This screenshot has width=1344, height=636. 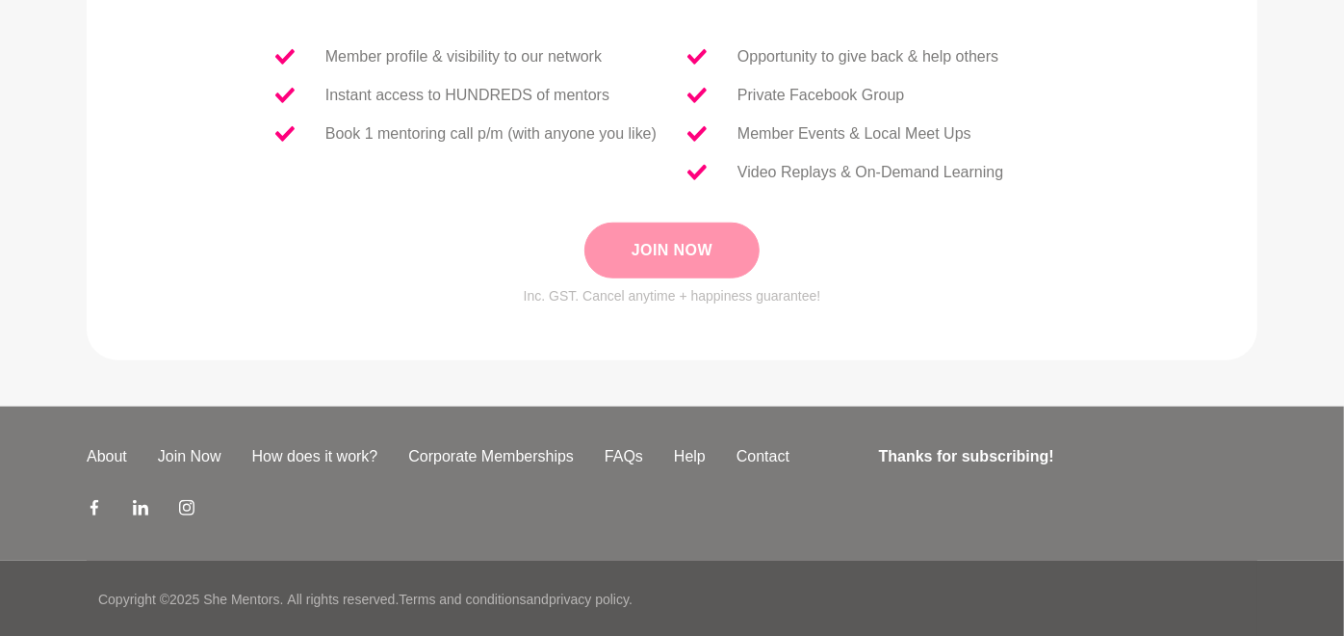 What do you see at coordinates (854, 134) in the screenshot?
I see `p: Member Events & Local Meet Ups` at bounding box center [854, 134].